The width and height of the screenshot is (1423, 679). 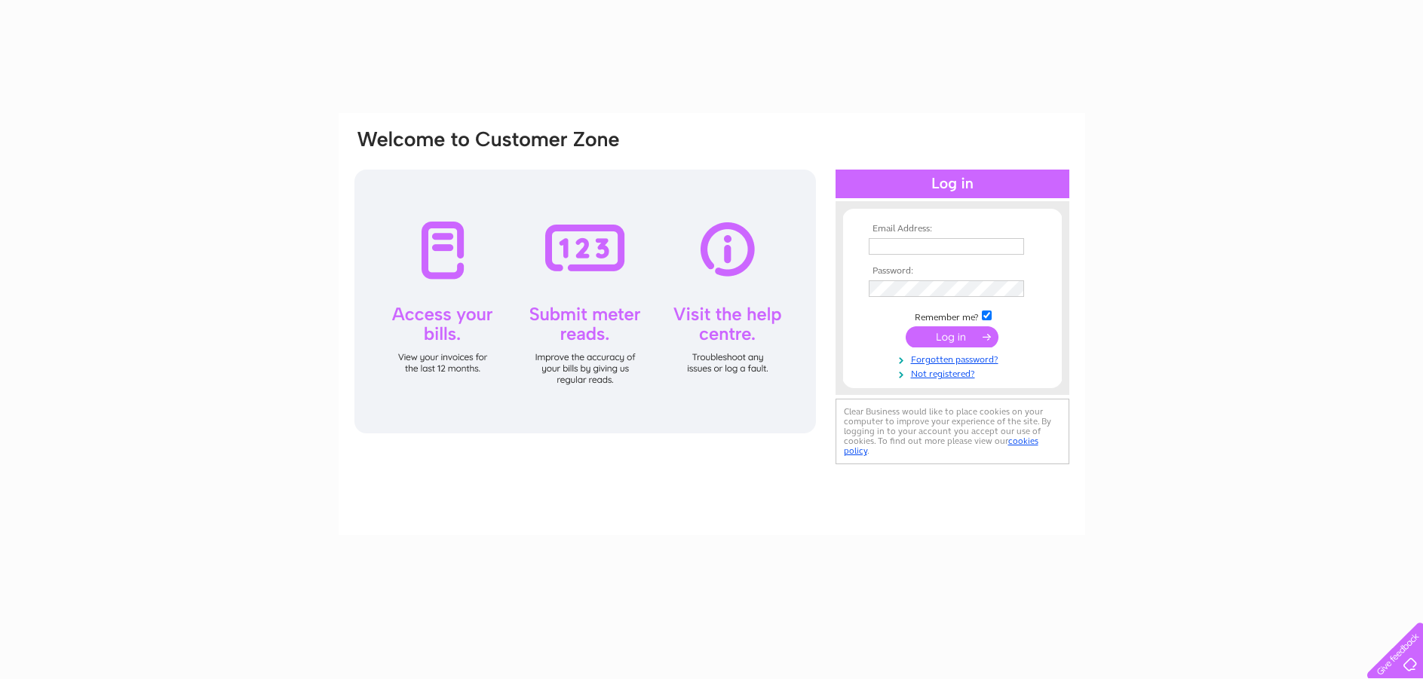 I want to click on a: cookies policy, so click(x=941, y=446).